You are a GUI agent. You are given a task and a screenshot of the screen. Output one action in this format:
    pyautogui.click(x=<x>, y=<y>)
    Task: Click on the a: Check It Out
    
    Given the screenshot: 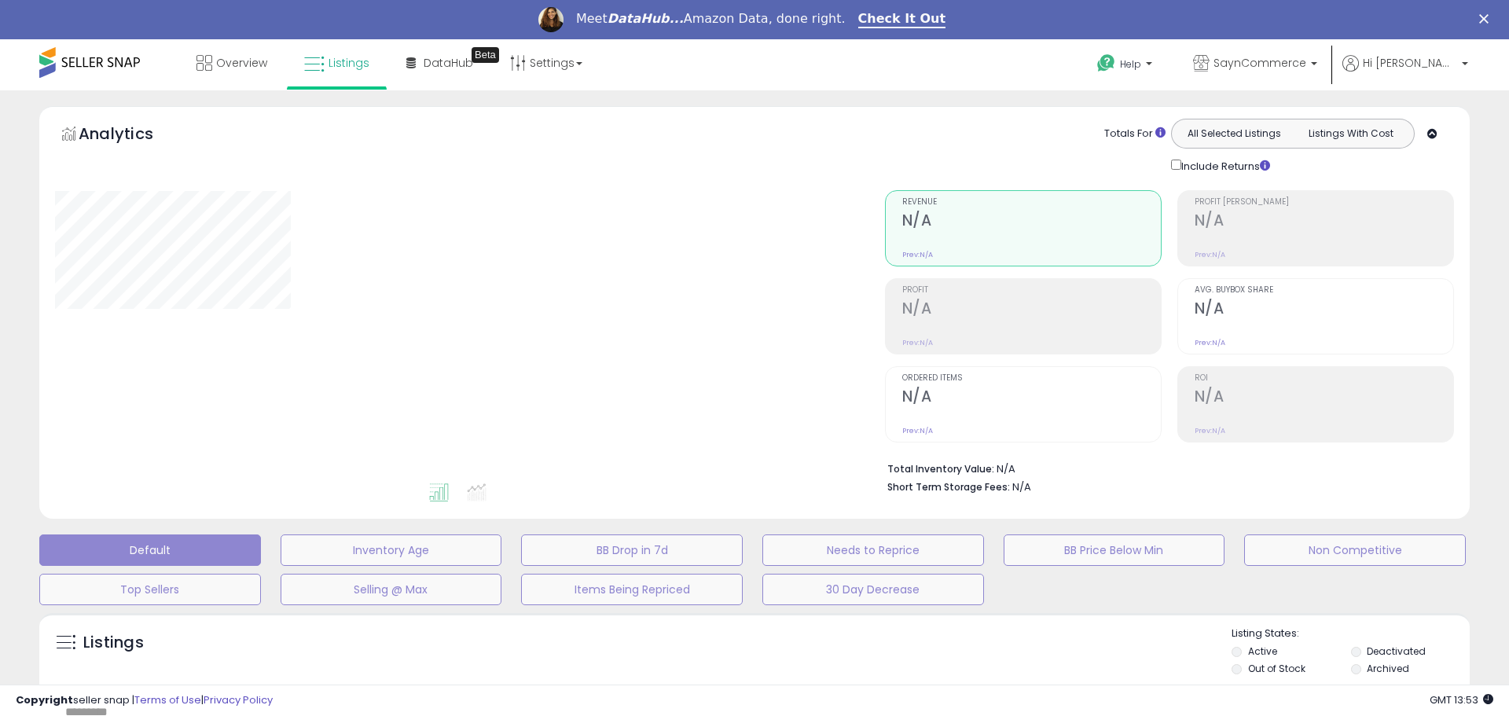 What is the action you would take?
    pyautogui.click(x=902, y=20)
    